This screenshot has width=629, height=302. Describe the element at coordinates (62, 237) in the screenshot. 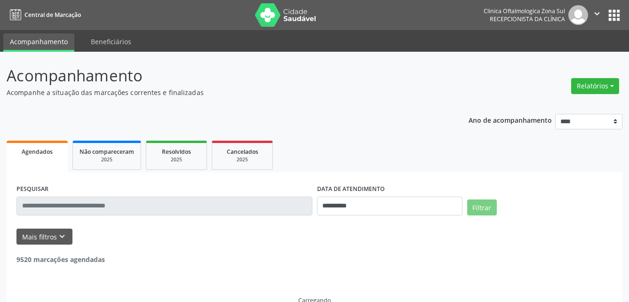

I see `i: keyboard_arrow_down` at that location.